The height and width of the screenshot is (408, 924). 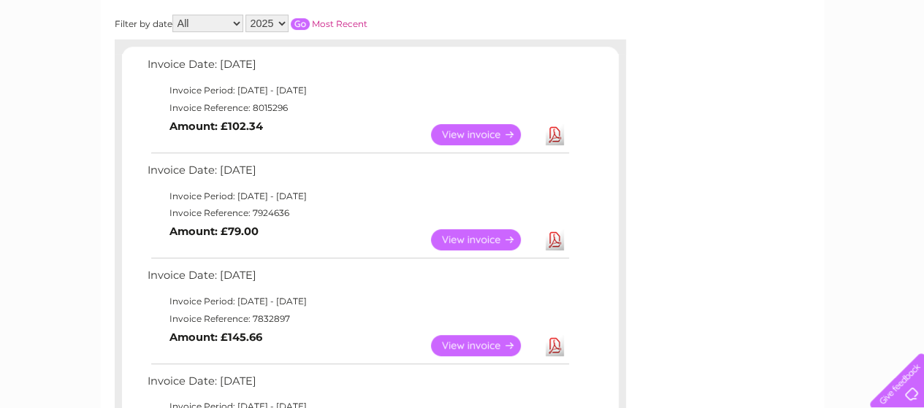 I want to click on b: Amount: £145.66, so click(x=215, y=337).